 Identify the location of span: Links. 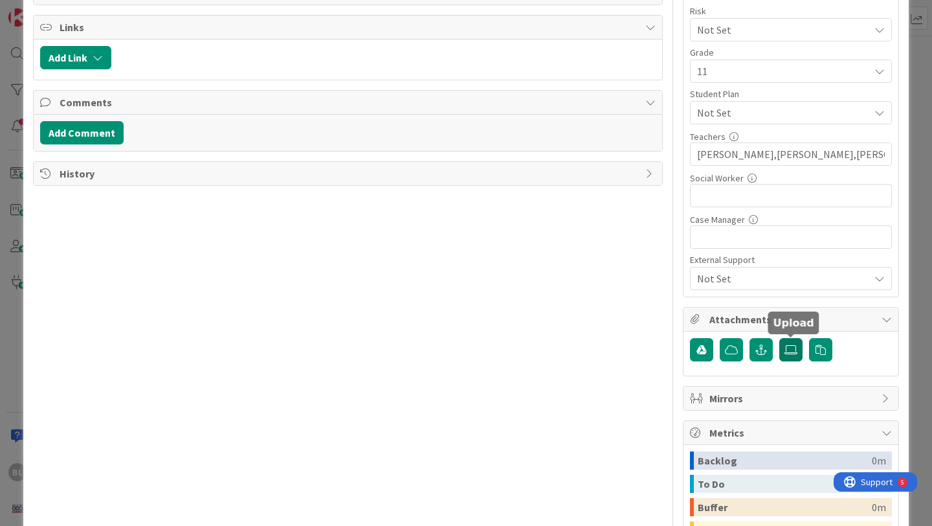
(349, 27).